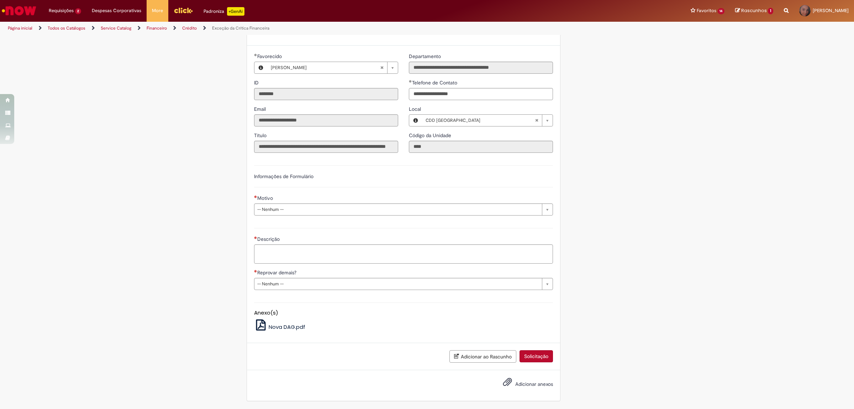 The height and width of the screenshot is (409, 854). Describe the element at coordinates (404, 254) in the screenshot. I see `textarea: Descrição` at that location.